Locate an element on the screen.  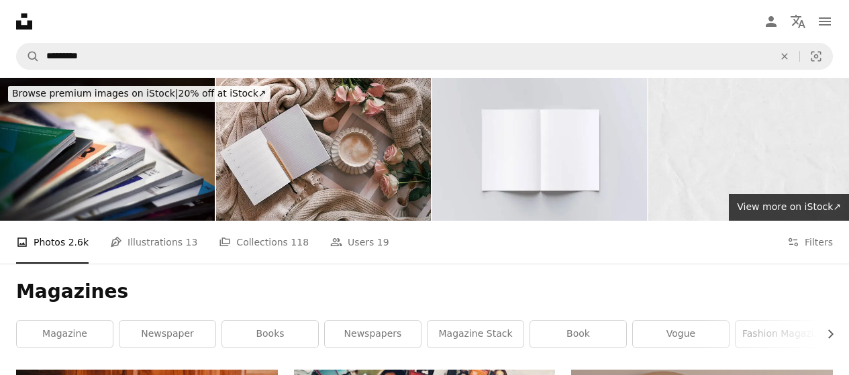
button: Visual search is located at coordinates (817, 56).